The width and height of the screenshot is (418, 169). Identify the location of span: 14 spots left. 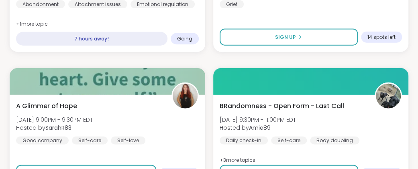
(381, 37).